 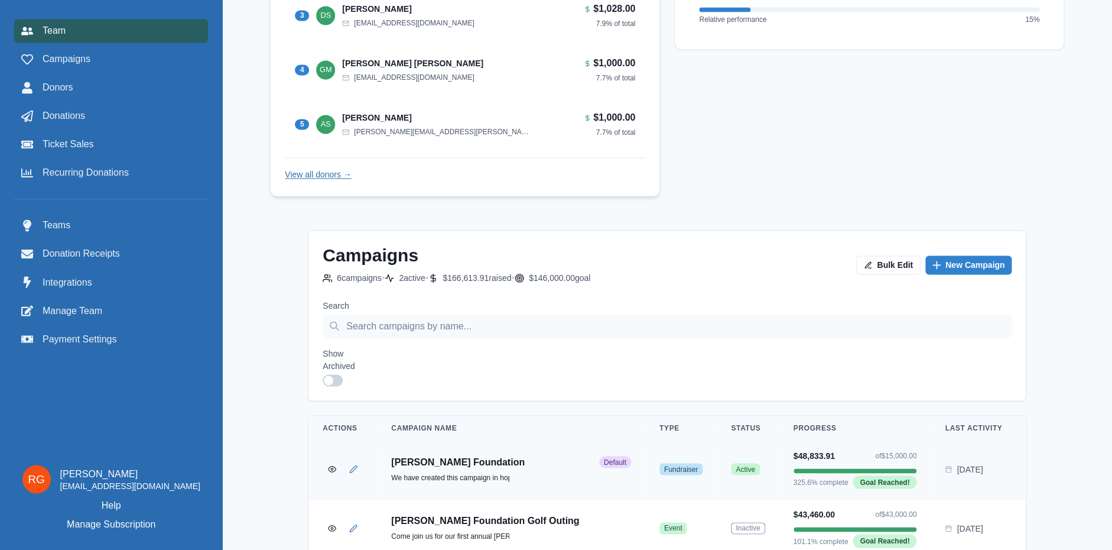 I want to click on p: 6 campaign s, so click(x=359, y=278).